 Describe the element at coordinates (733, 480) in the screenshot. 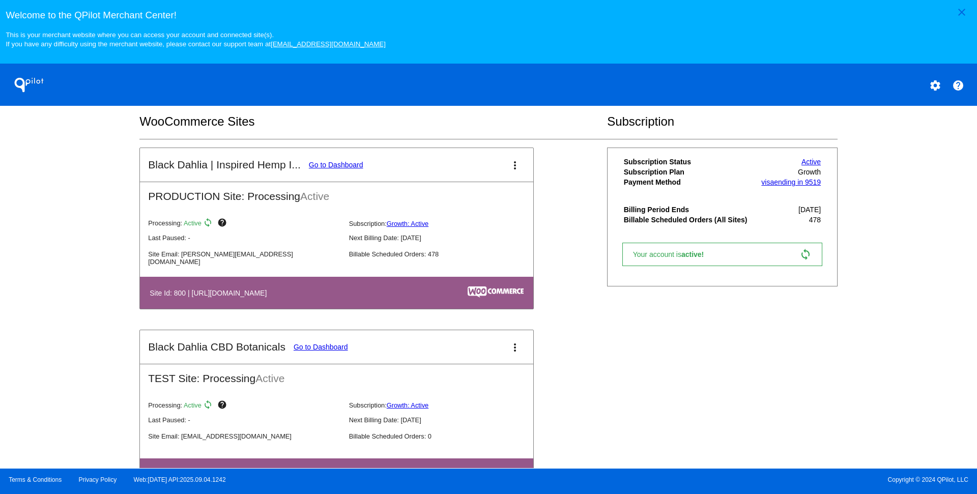

I see `span: Copyright © 2024 QPilot, LLC` at that location.